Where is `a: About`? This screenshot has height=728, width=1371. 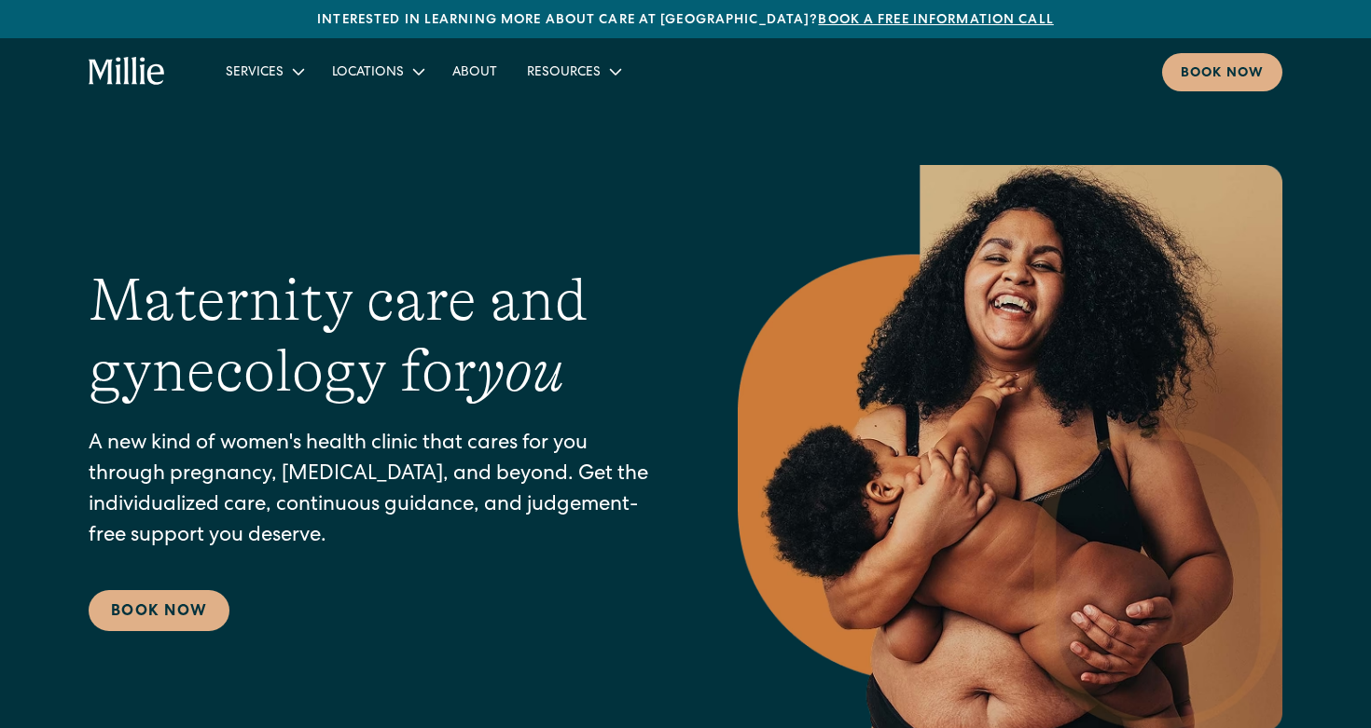
a: About is located at coordinates (475, 71).